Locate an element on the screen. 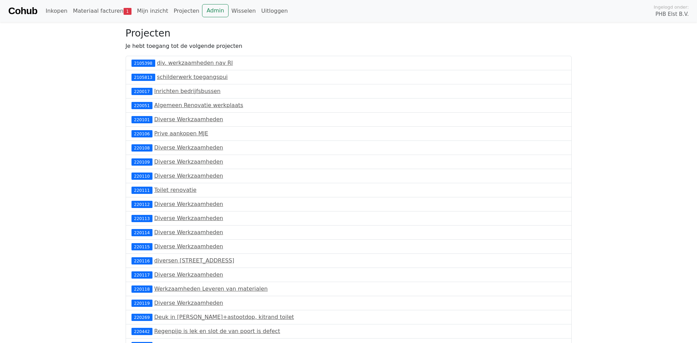  div: 220017 is located at coordinates (142, 91).